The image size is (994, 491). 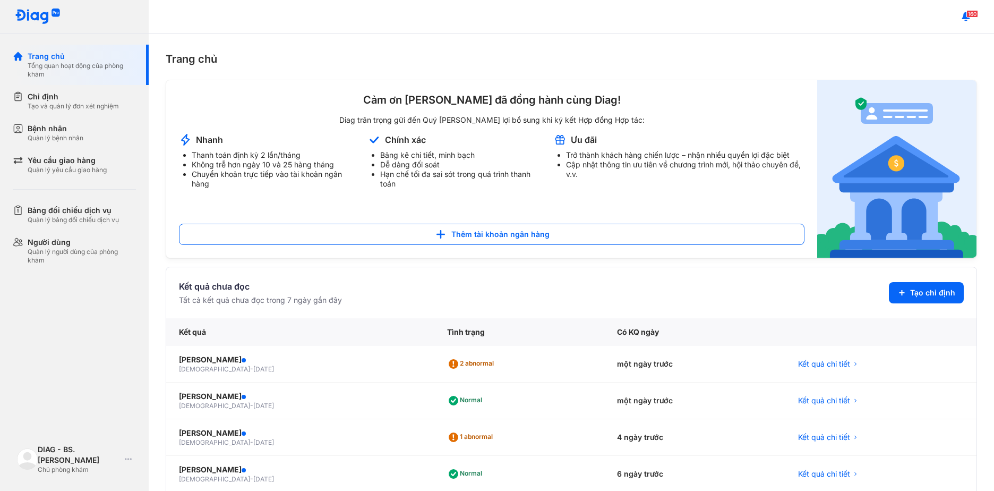 What do you see at coordinates (472, 437) in the screenshot?
I see `div: 1 abnormal` at bounding box center [472, 437].